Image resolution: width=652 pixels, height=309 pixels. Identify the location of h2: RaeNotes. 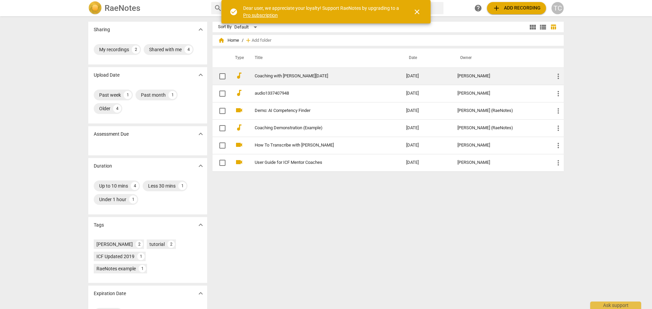
(122, 8).